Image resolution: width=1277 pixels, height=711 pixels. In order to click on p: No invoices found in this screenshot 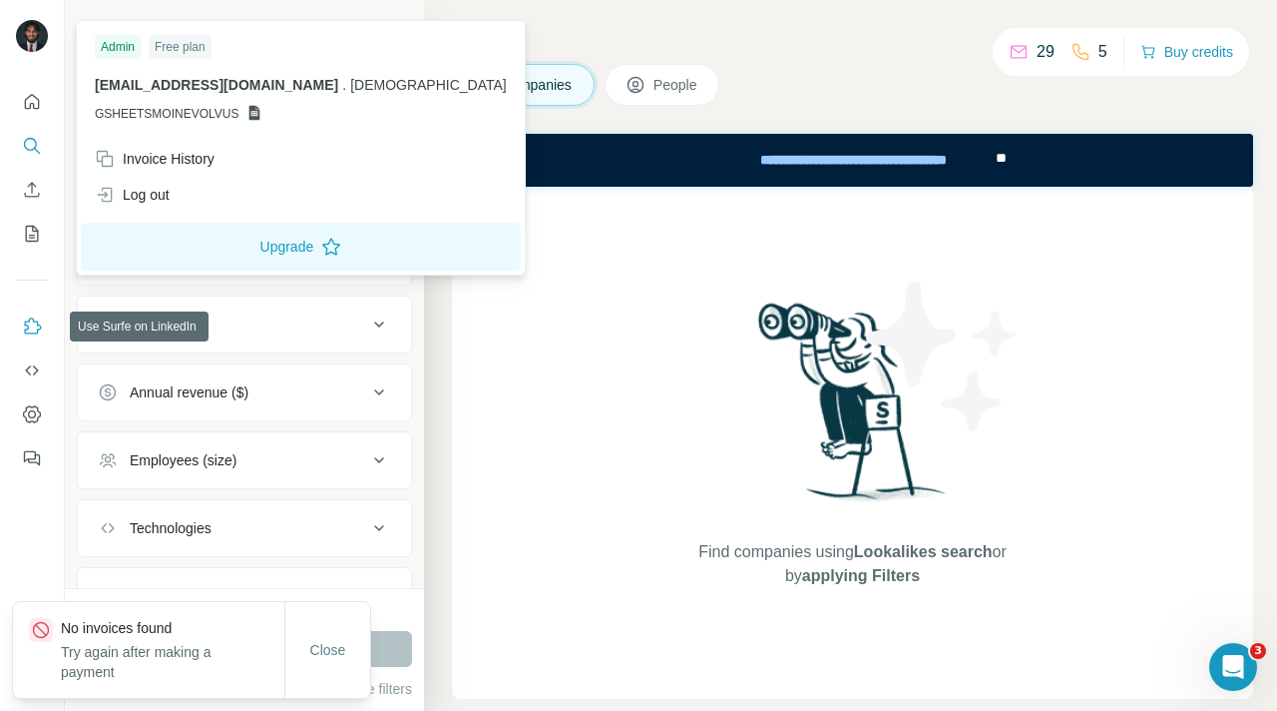, I will do `click(173, 628)`.